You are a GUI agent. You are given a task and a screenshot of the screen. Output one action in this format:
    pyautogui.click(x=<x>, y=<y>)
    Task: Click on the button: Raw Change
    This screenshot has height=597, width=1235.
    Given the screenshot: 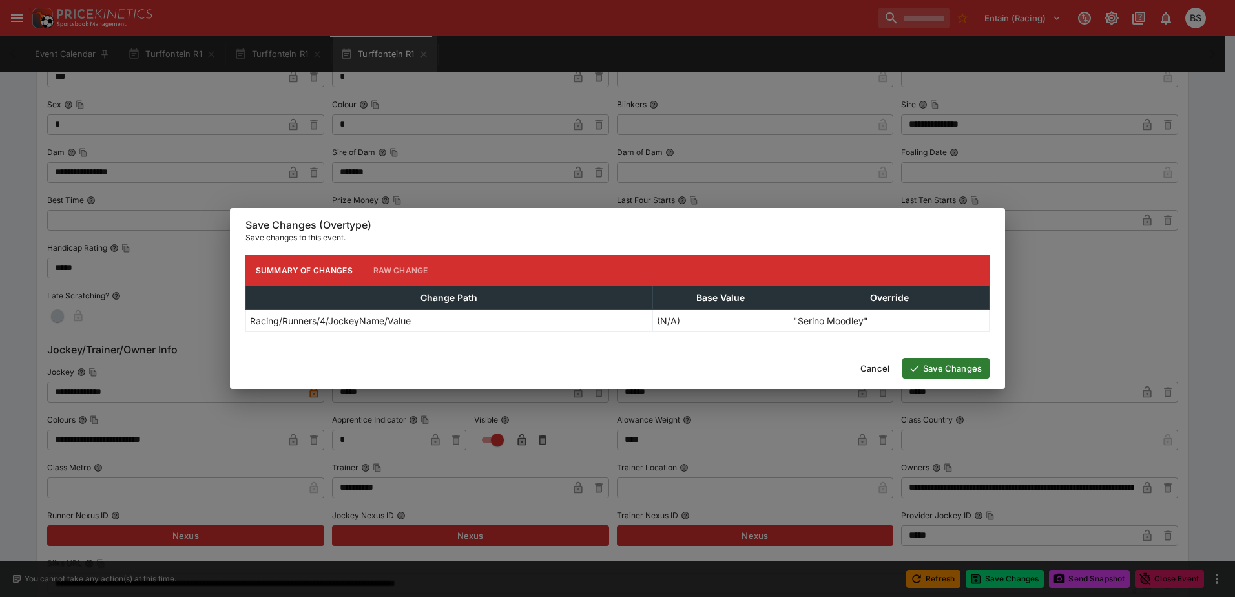 What is the action you would take?
    pyautogui.click(x=401, y=270)
    